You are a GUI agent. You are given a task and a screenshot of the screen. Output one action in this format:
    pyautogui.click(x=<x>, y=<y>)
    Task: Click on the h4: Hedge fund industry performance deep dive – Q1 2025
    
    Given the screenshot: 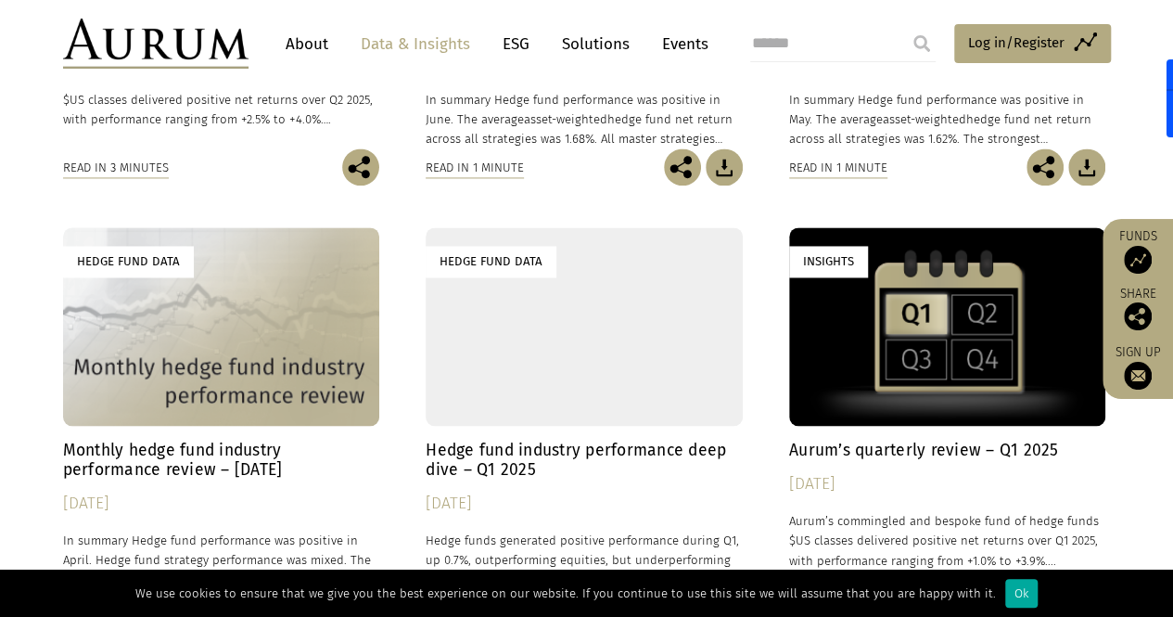 What is the action you would take?
    pyautogui.click(x=584, y=459)
    